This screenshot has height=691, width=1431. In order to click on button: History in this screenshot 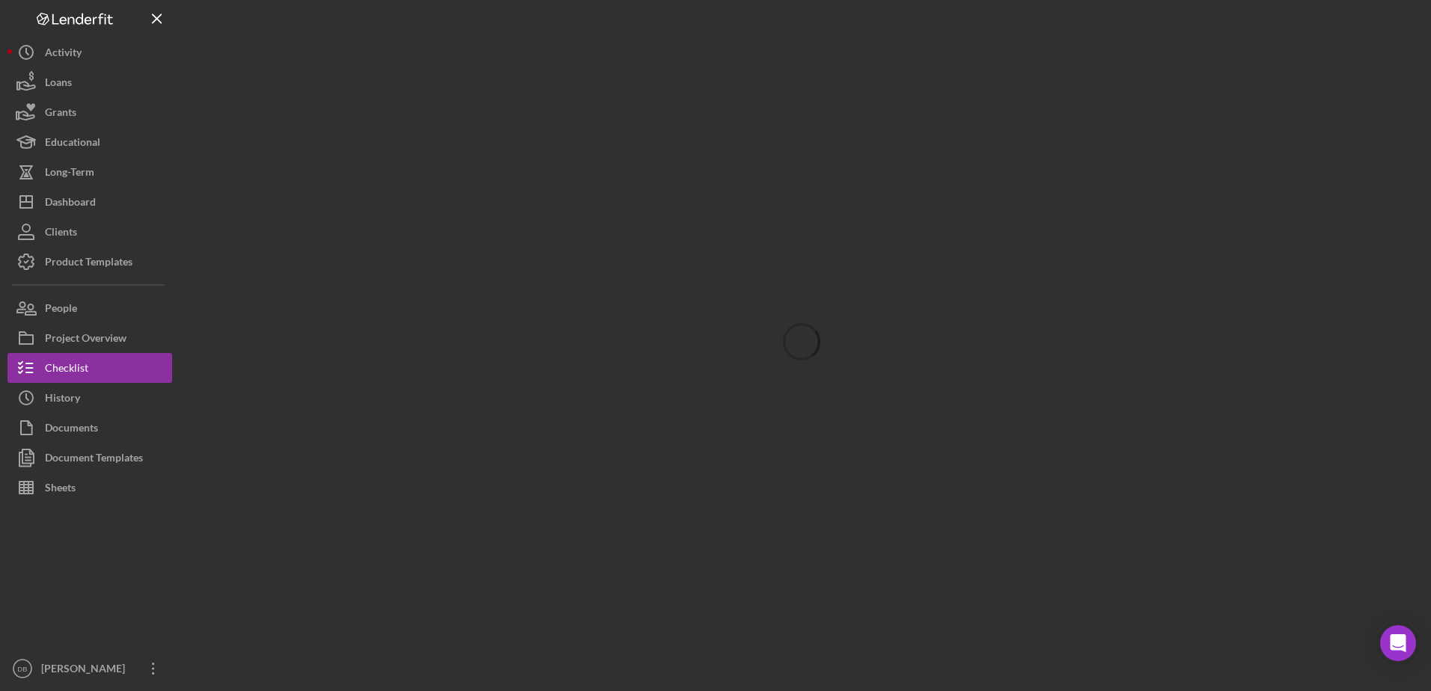, I will do `click(90, 398)`.